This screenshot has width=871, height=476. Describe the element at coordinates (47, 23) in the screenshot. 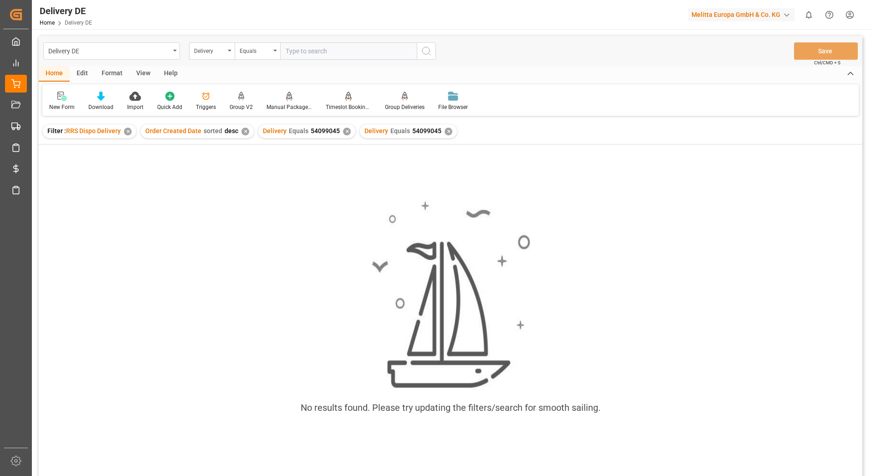

I see `a: Home` at that location.